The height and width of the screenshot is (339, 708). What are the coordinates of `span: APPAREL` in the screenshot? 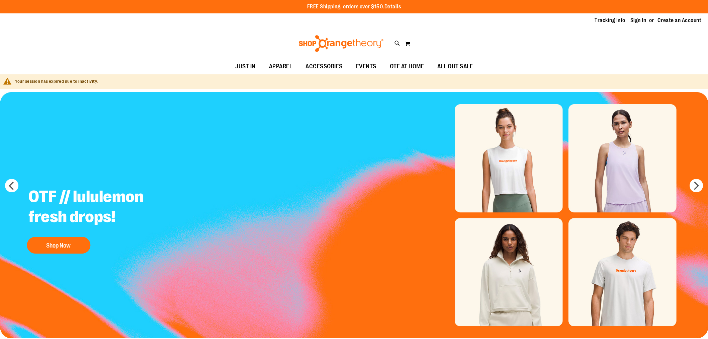 It's located at (281, 66).